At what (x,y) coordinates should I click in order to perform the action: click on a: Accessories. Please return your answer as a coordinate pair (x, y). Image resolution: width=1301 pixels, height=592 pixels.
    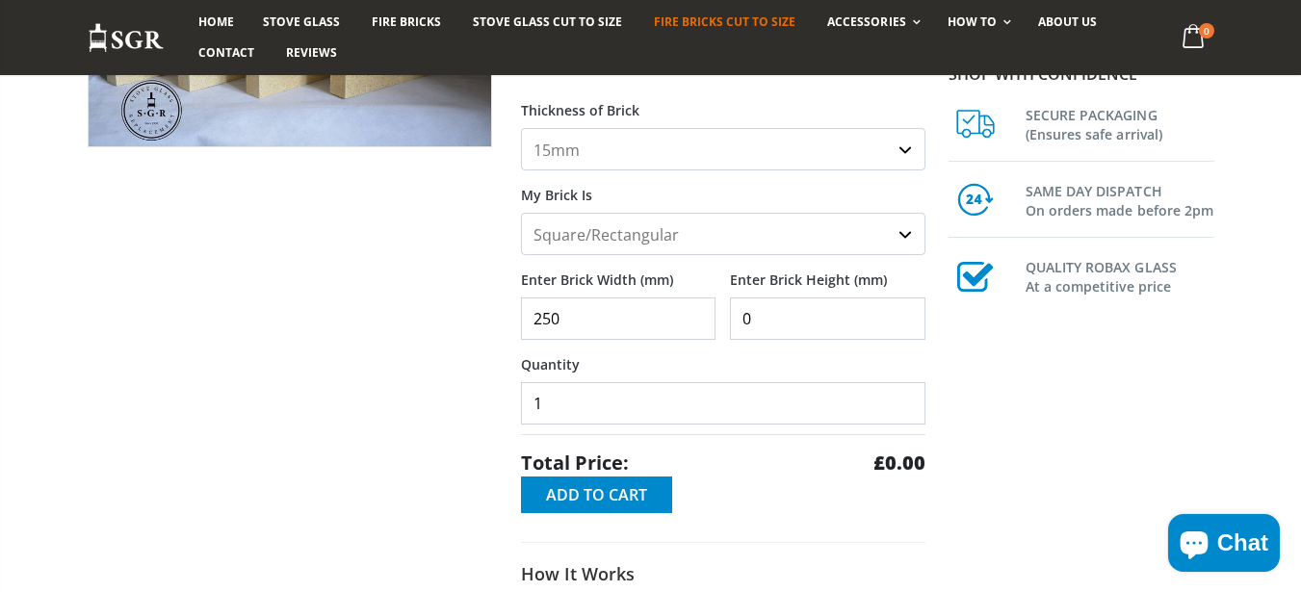
    Looking at the image, I should click on (871, 22).